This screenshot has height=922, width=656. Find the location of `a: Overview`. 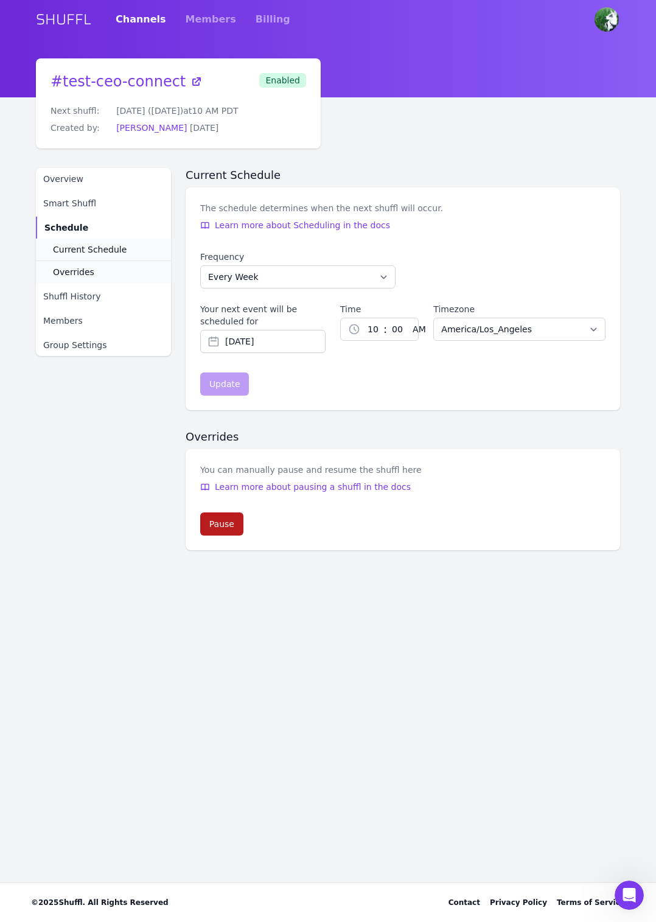

a: Overview is located at coordinates (103, 179).